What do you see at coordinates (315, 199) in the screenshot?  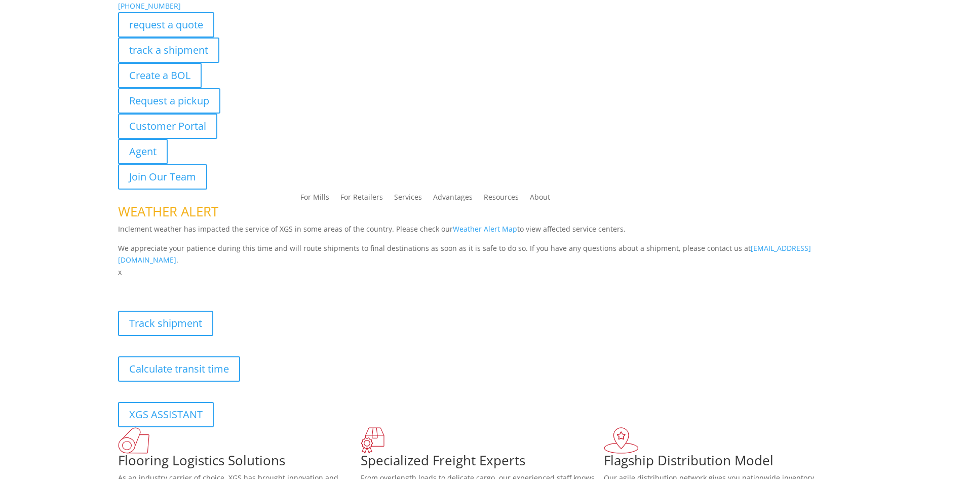 I see `a: For Mills` at bounding box center [315, 199].